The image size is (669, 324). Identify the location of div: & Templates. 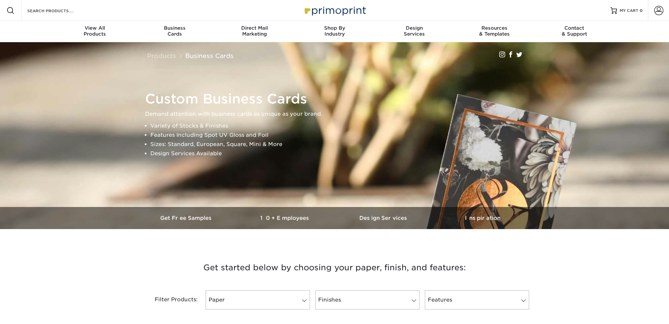
(494, 31).